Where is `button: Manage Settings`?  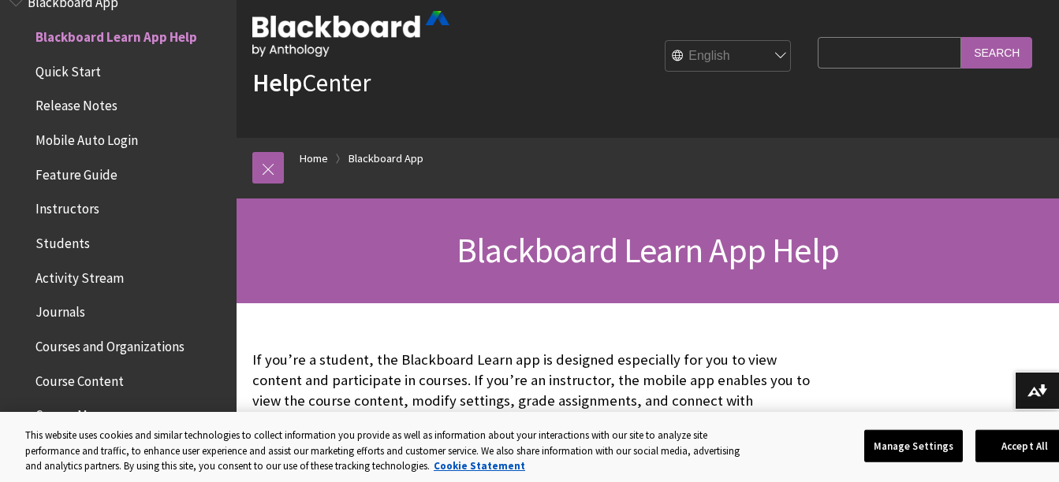
button: Manage Settings is located at coordinates (913, 446).